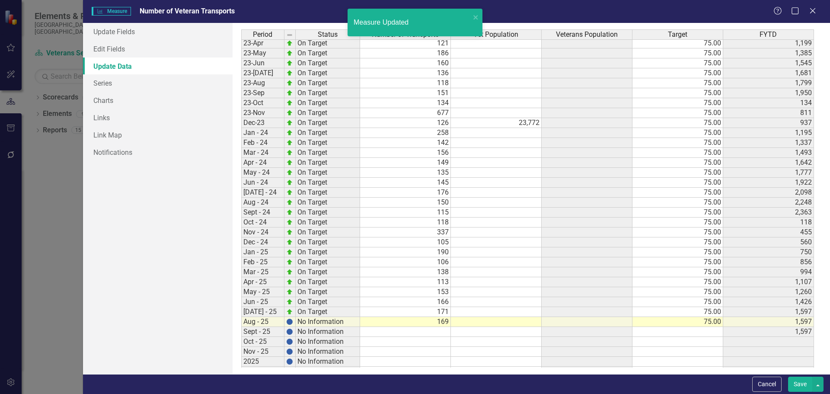 This screenshot has height=394, width=830. I want to click on td: Jan - 24, so click(263, 133).